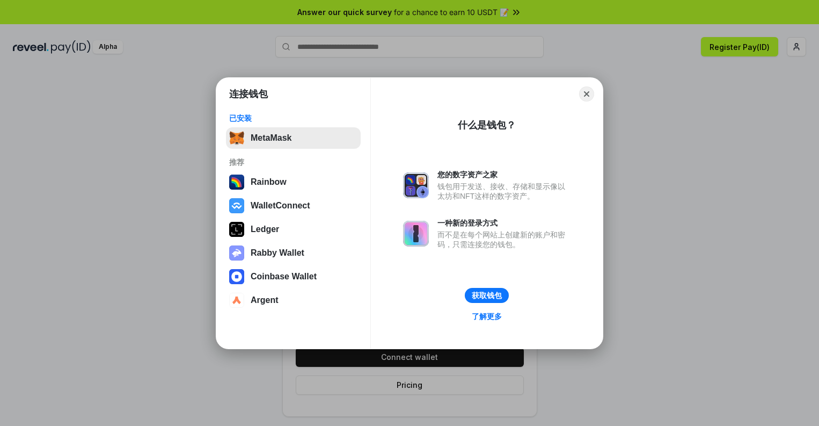 The height and width of the screenshot is (426, 819). I want to click on div: 推荐, so click(293, 162).